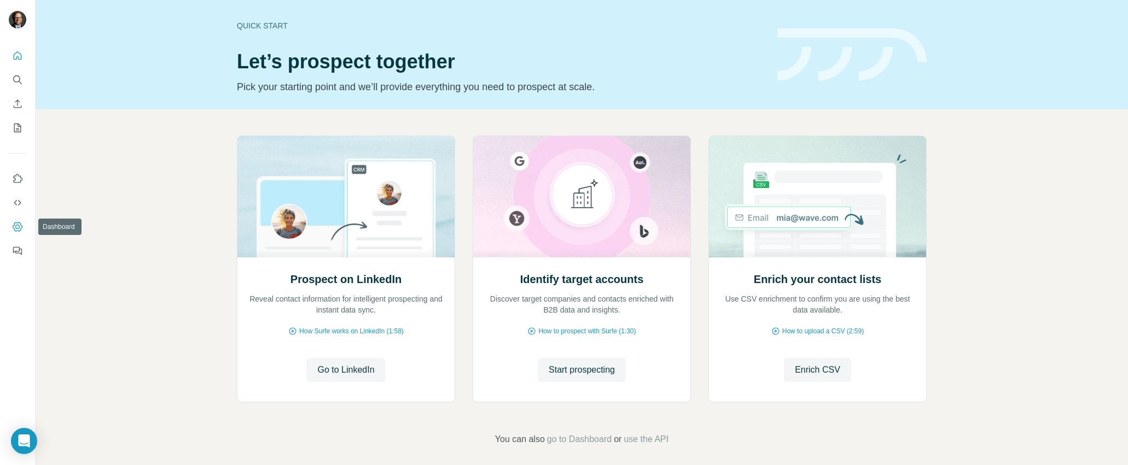  I want to click on p: Pick your starting point and we’ll provide everything you need to prospect at scale., so click(500, 87).